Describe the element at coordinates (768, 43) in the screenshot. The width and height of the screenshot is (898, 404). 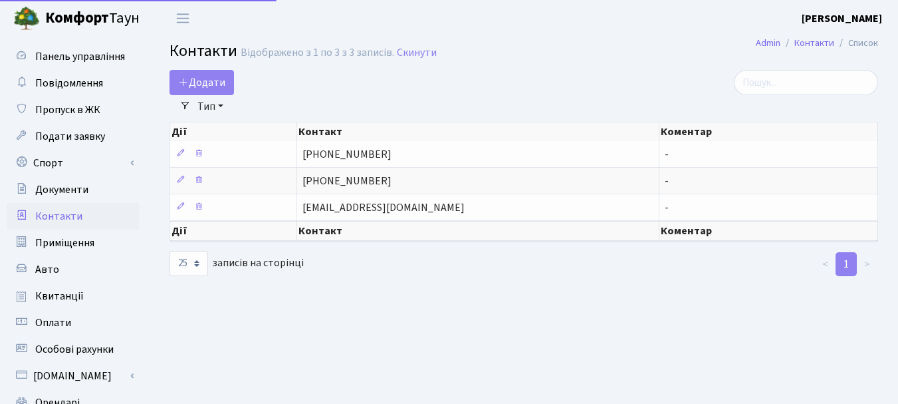
I see `a: Admin` at that location.